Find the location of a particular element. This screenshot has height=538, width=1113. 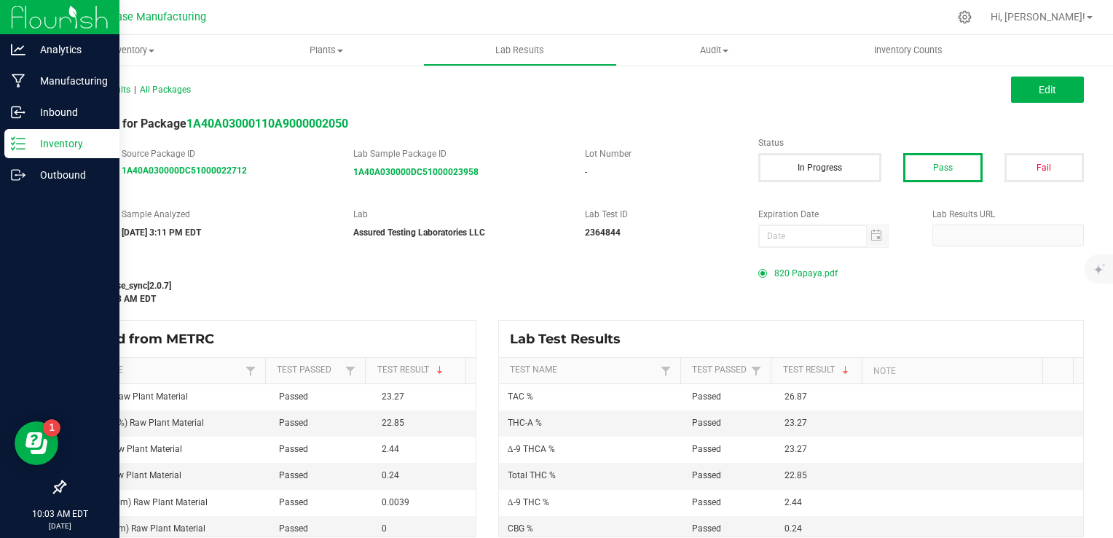

p: Inbound is located at coordinates (69, 112).